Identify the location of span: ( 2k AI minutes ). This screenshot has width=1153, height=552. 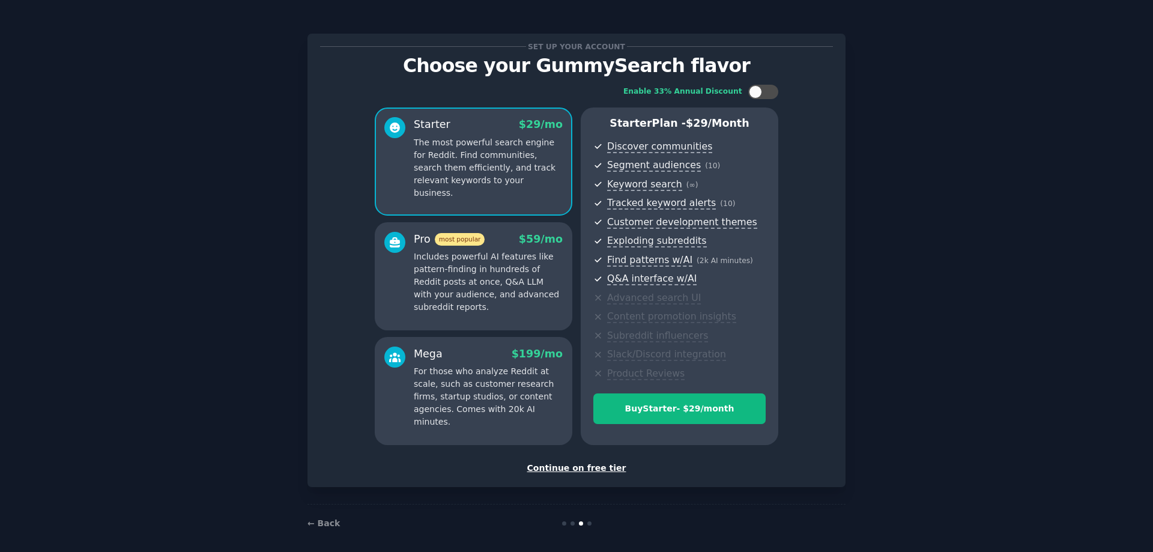
(725, 261).